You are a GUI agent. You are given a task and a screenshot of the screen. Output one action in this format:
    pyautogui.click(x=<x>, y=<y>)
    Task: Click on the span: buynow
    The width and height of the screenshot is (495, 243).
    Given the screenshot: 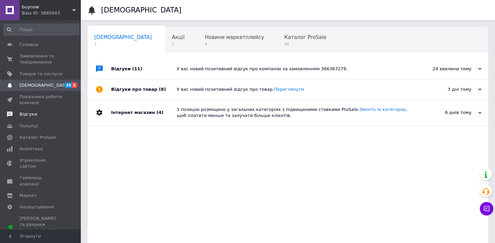 What is the action you would take?
    pyautogui.click(x=47, y=7)
    